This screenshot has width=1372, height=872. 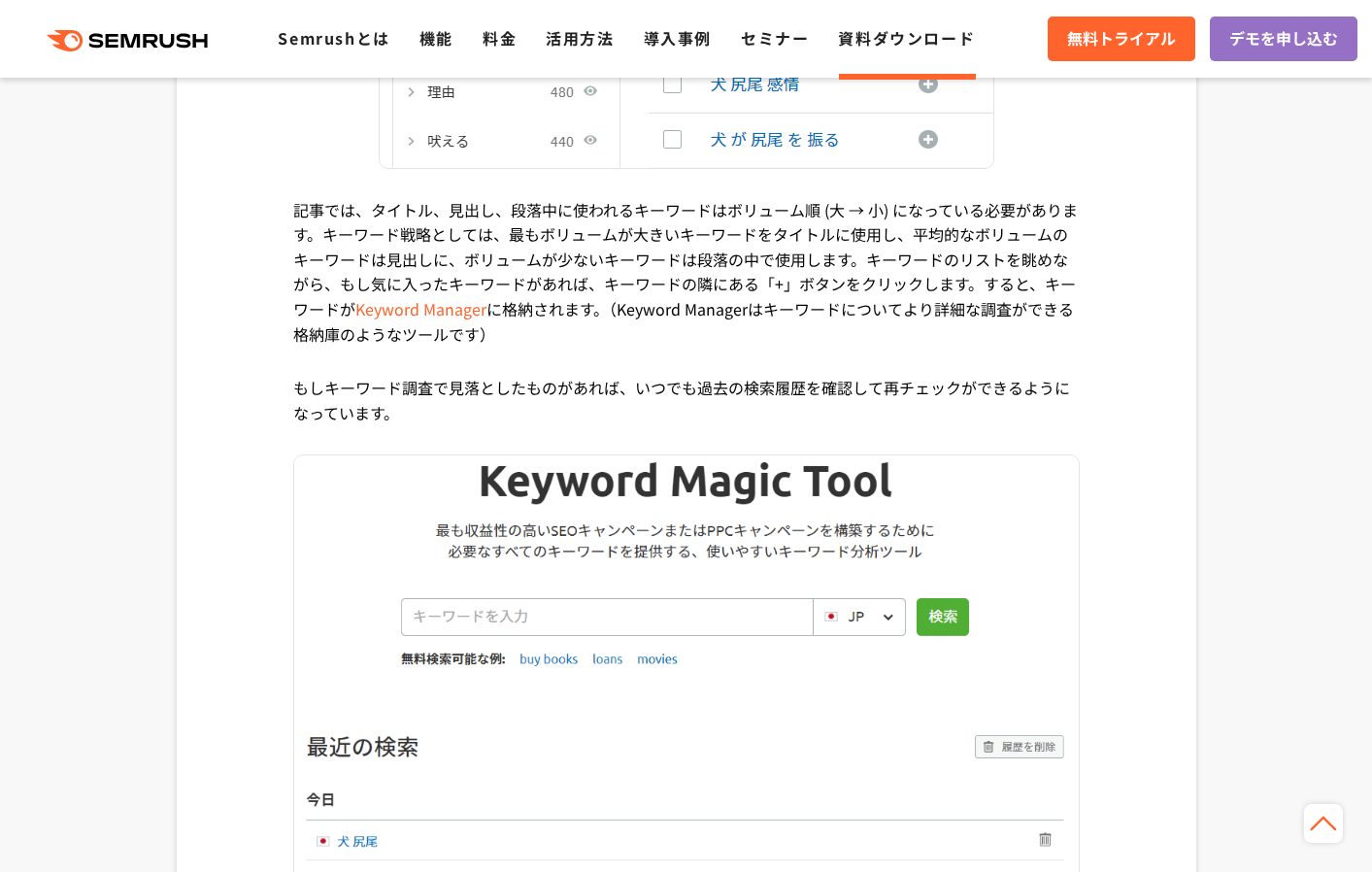 I want to click on span: 無料トライアル, so click(x=1122, y=39).